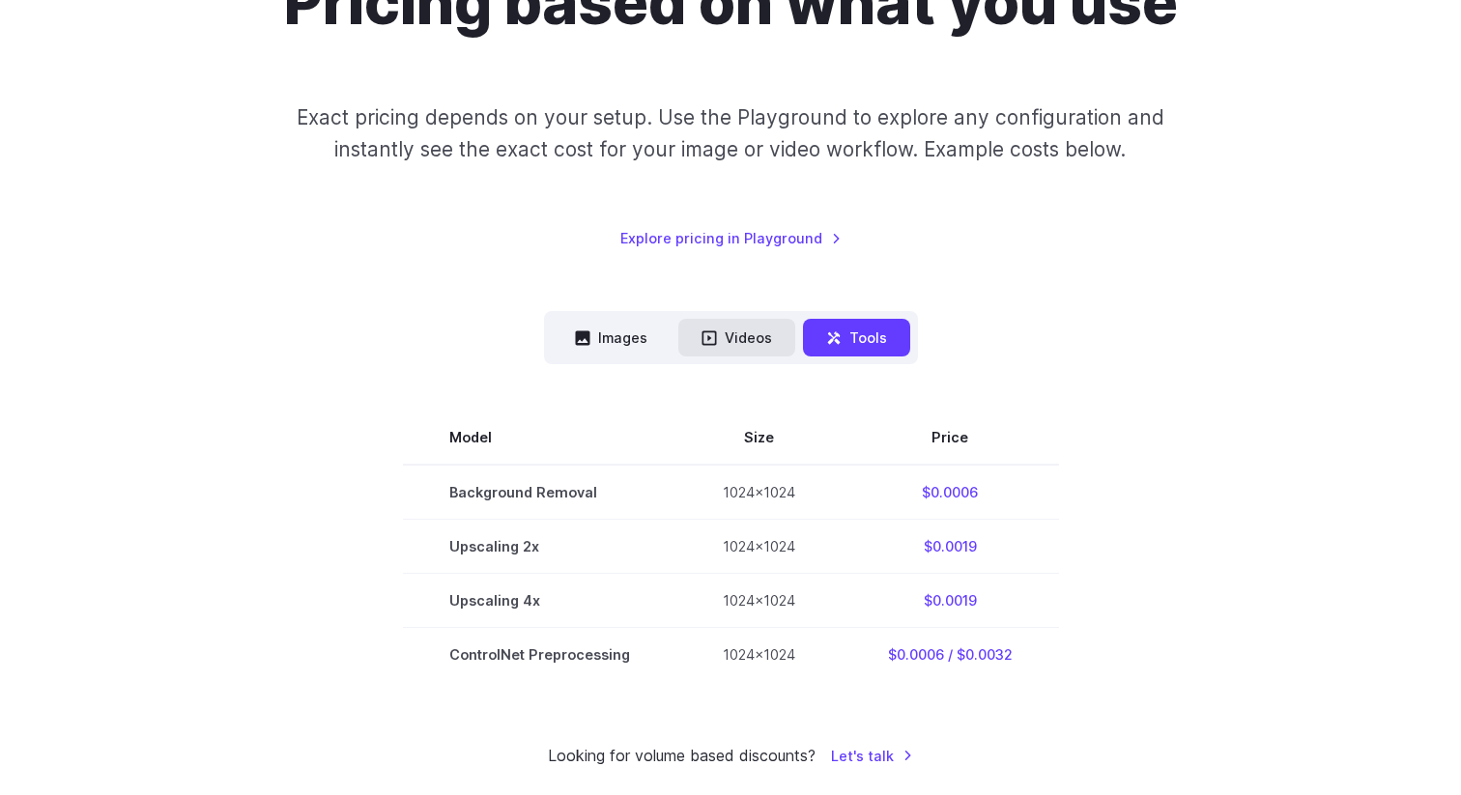  I want to click on small: Looking for volume based discounts?, so click(681, 757).